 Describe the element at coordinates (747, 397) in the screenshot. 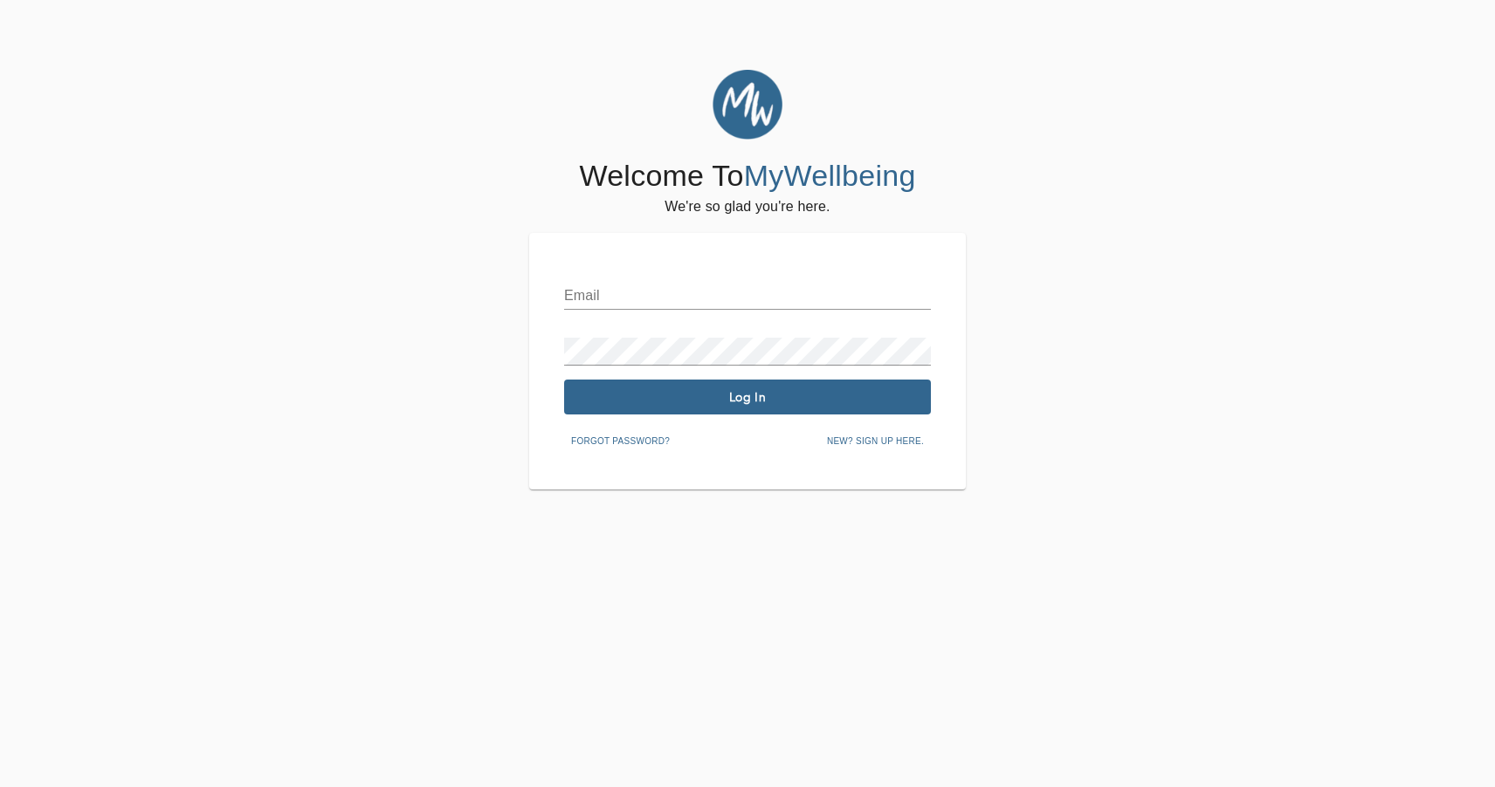

I see `button: Log In` at that location.